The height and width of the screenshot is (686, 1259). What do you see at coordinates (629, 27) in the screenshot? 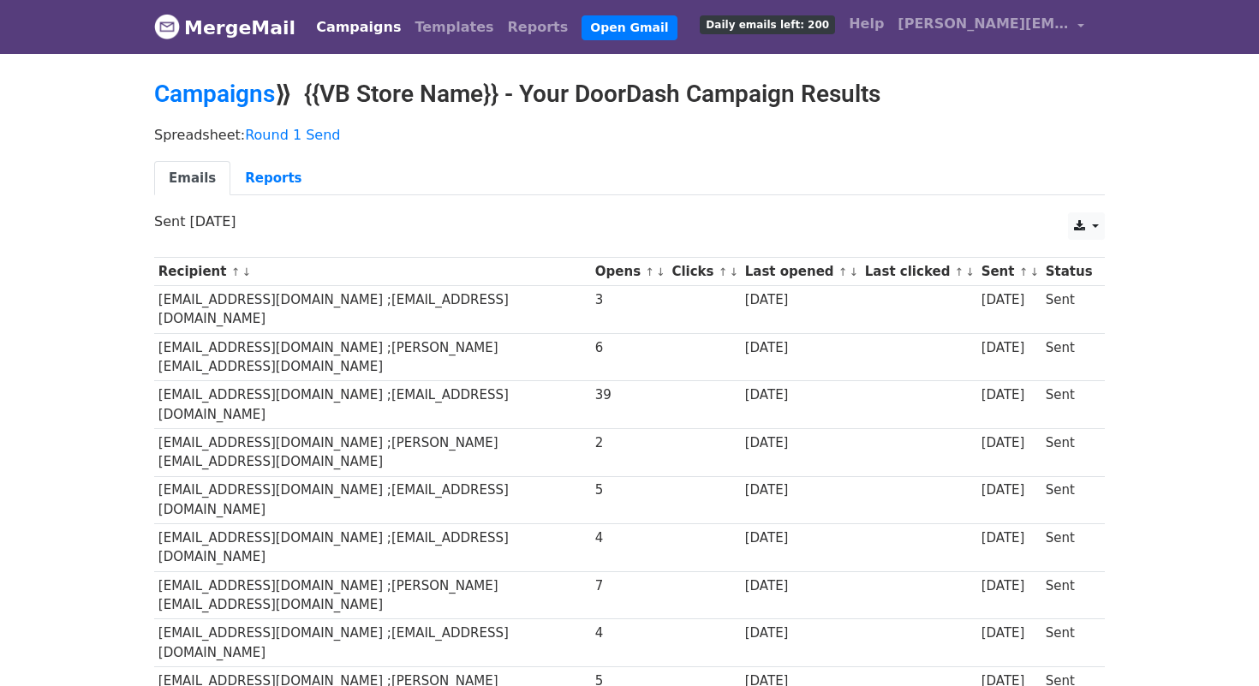
I see `a: Open Gmail` at bounding box center [629, 27].